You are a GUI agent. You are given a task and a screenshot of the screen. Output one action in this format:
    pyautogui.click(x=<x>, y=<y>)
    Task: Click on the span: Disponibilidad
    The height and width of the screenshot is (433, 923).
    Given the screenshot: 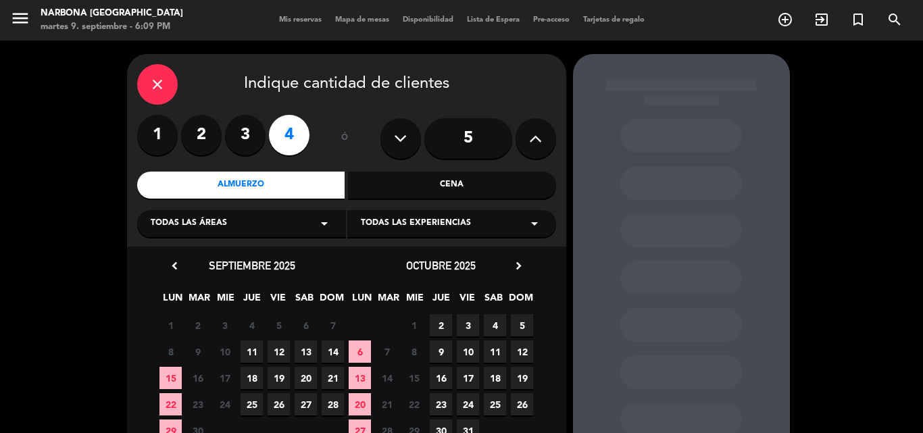 What is the action you would take?
    pyautogui.click(x=428, y=20)
    